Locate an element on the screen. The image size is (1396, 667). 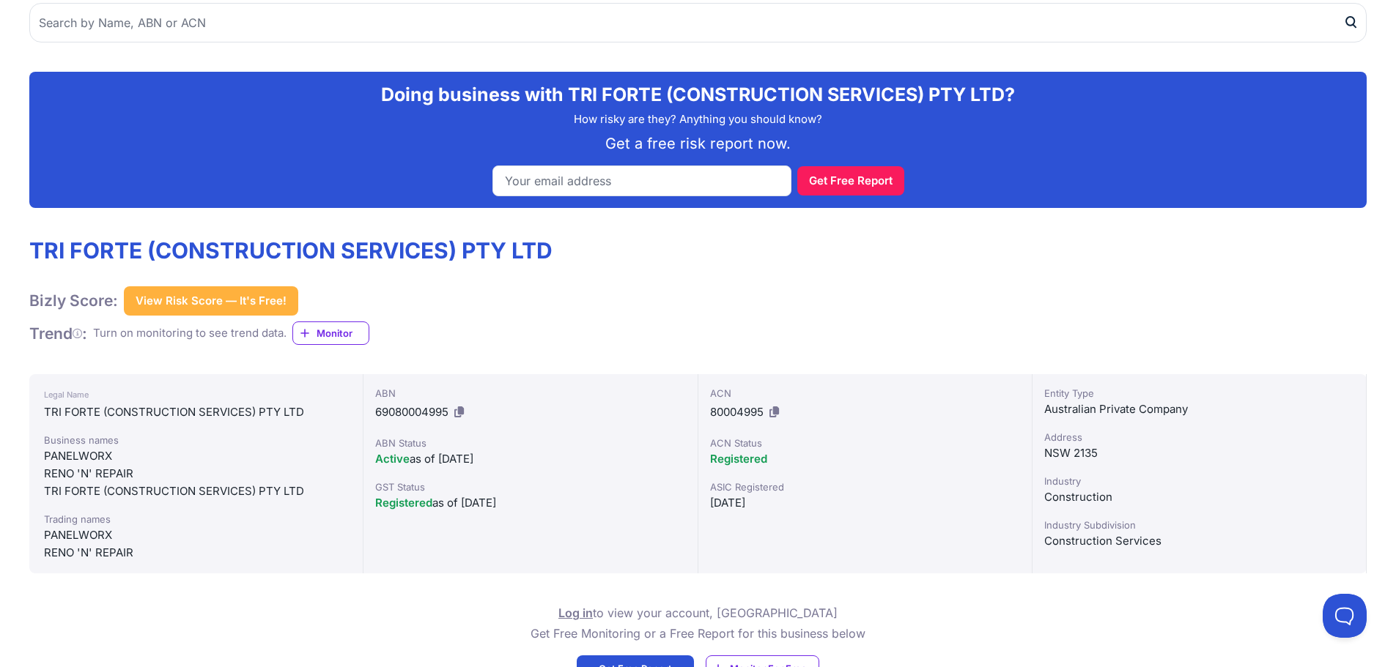
div: ABN Status is located at coordinates (530, 443).